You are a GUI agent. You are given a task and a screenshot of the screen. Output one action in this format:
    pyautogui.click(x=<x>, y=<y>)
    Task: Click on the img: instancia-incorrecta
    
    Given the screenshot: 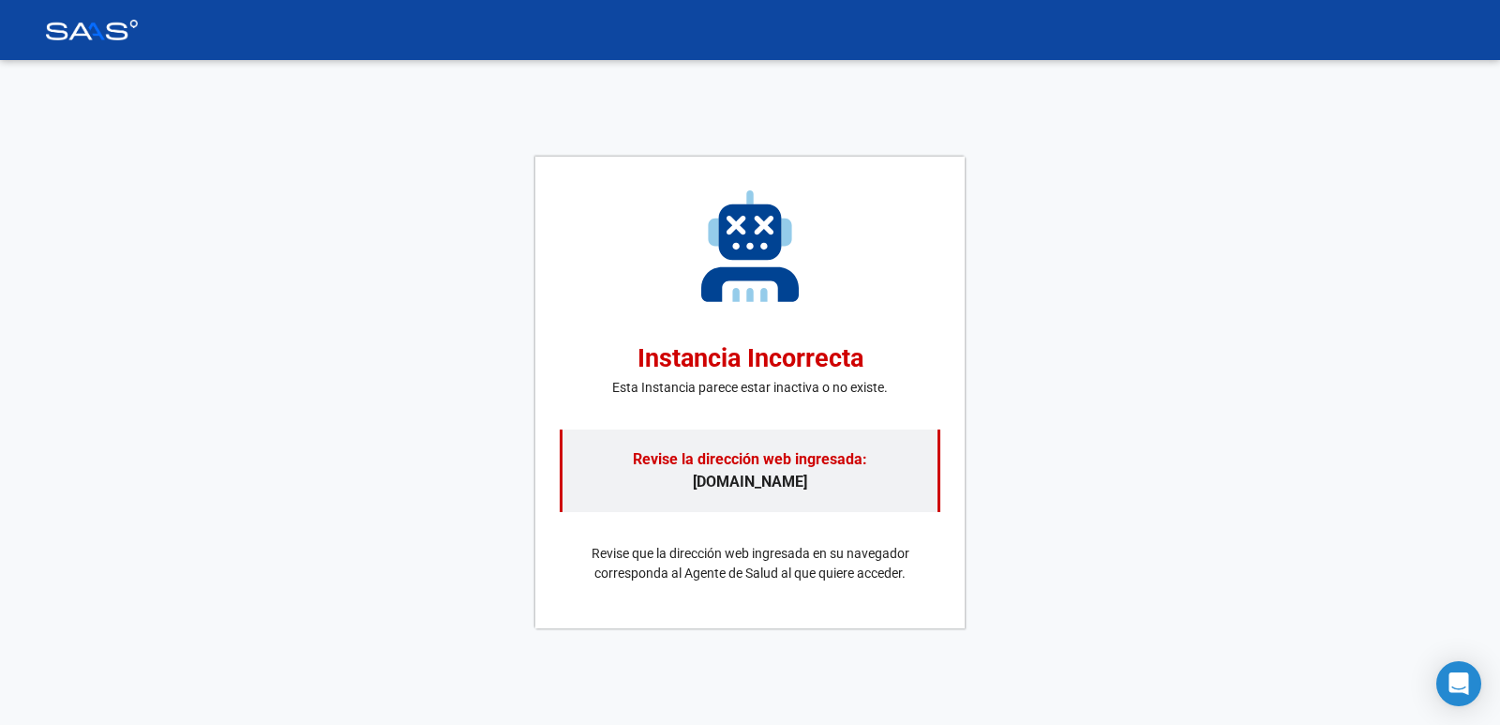 What is the action you would take?
    pyautogui.click(x=750, y=246)
    